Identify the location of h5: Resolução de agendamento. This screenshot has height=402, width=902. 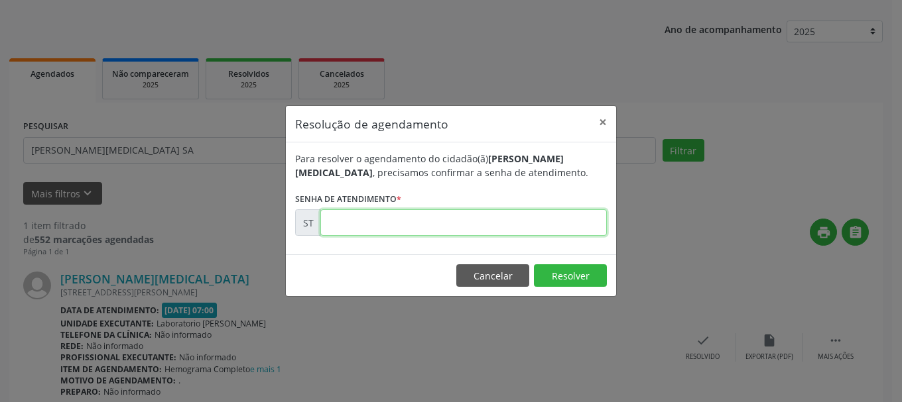
(371, 124).